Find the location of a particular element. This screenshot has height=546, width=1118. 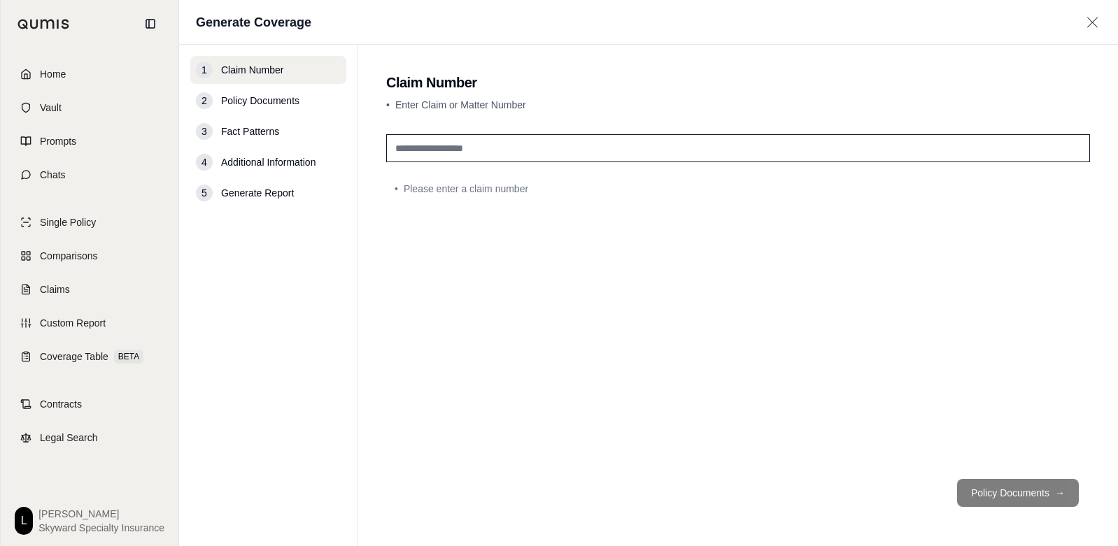

span: Please enter a claim number is located at coordinates (466, 189).